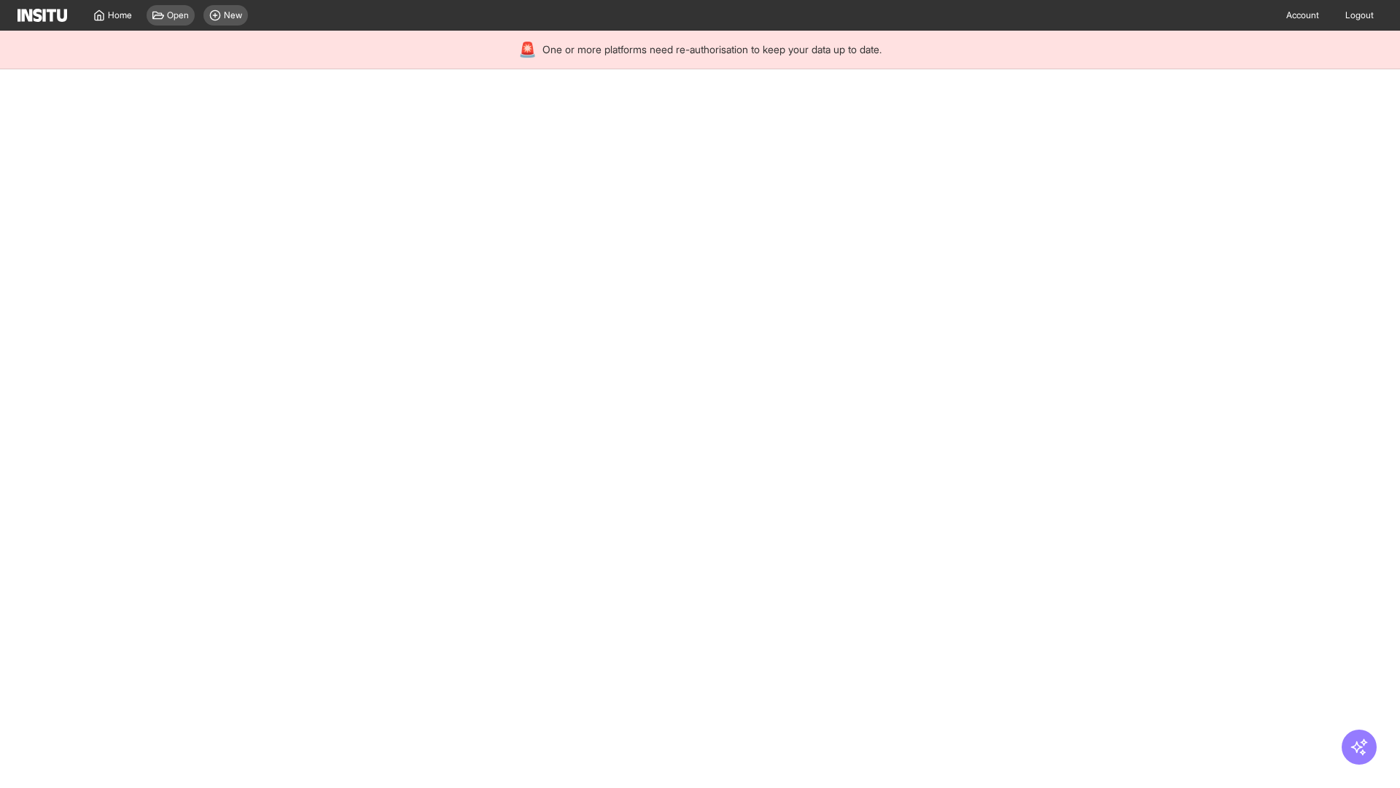  Describe the element at coordinates (120, 15) in the screenshot. I see `span: Home` at that location.